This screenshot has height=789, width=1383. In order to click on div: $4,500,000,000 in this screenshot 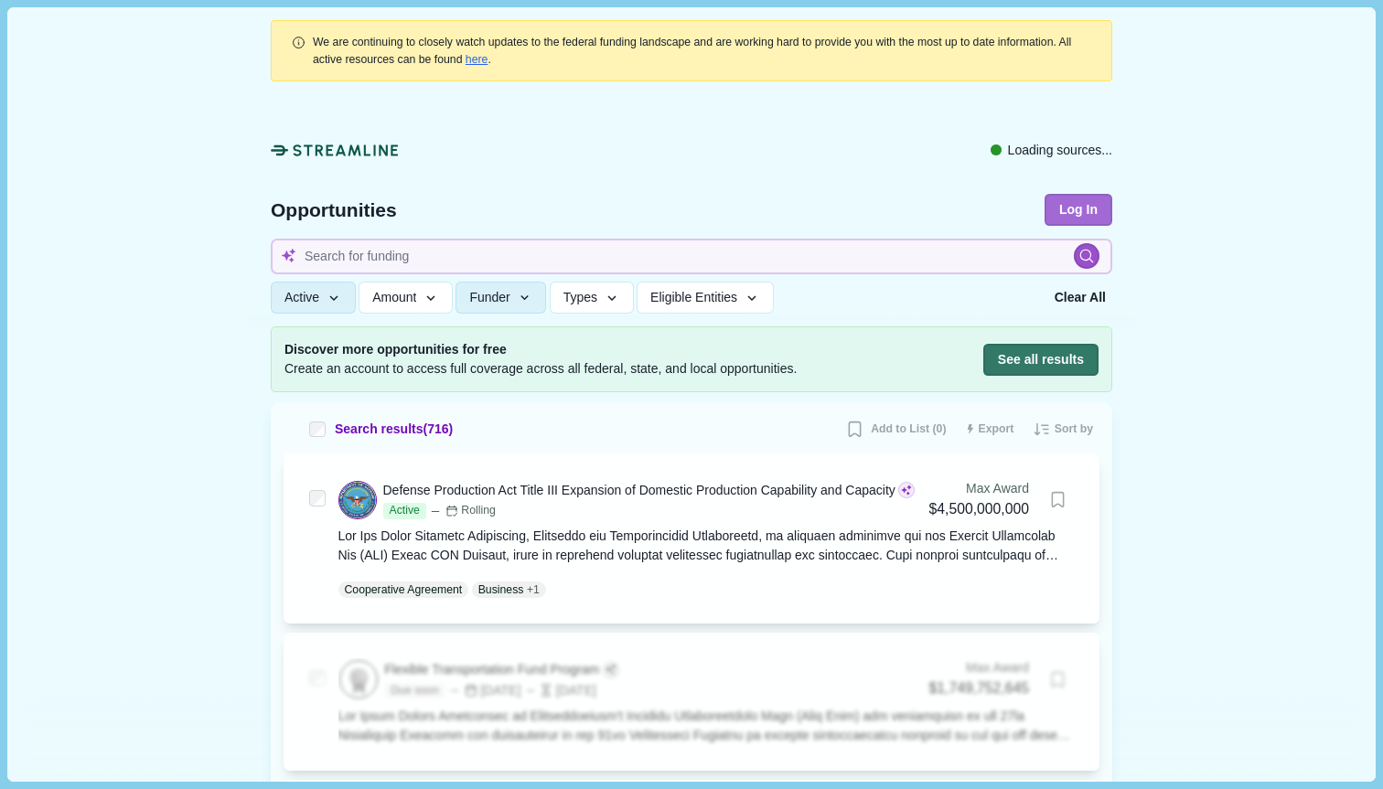, I will do `click(979, 509)`.